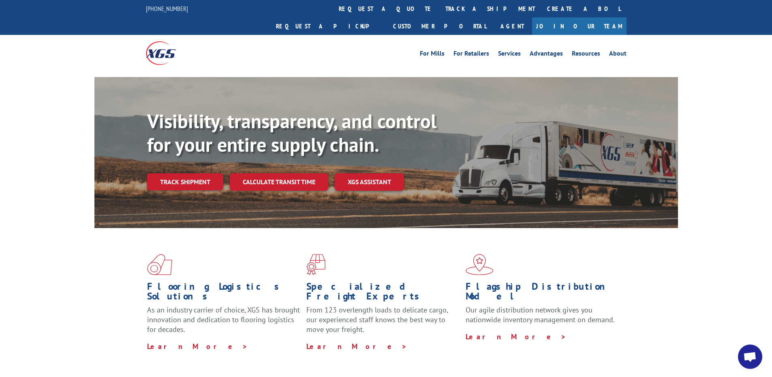 This screenshot has width=772, height=377. What do you see at coordinates (509, 55) in the screenshot?
I see `a: Services` at bounding box center [509, 55].